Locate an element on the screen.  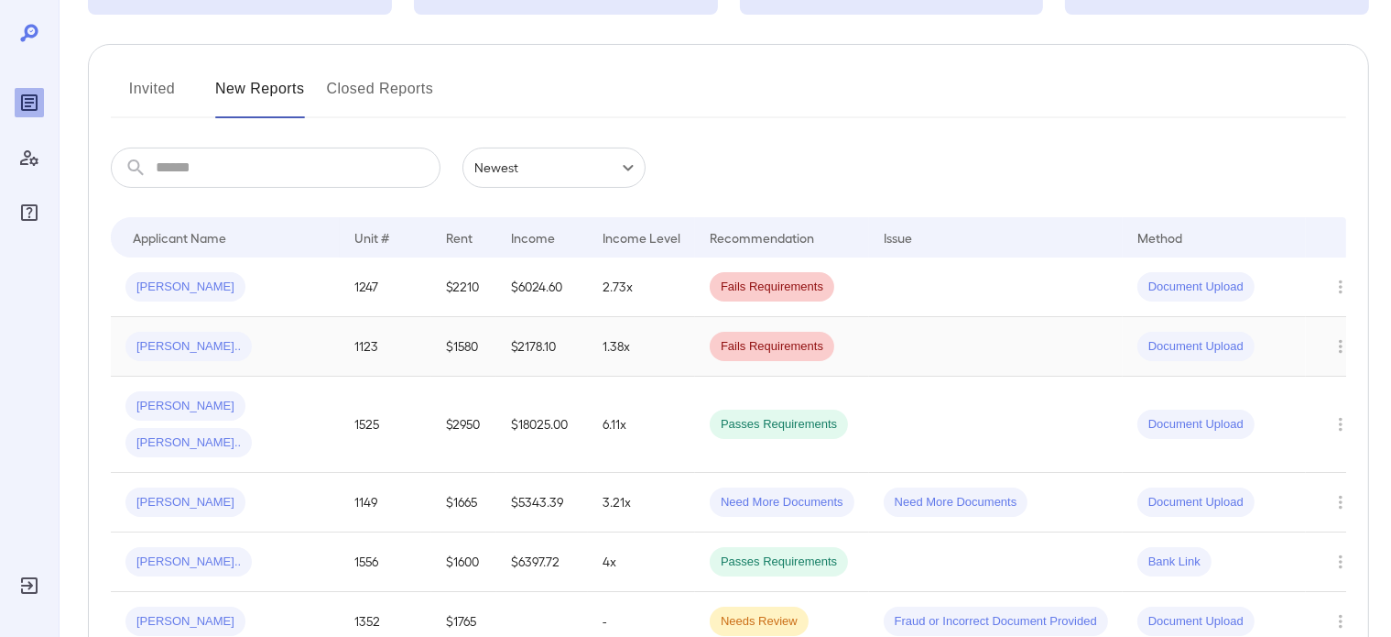
td: 1556 is located at coordinates (386, 561).